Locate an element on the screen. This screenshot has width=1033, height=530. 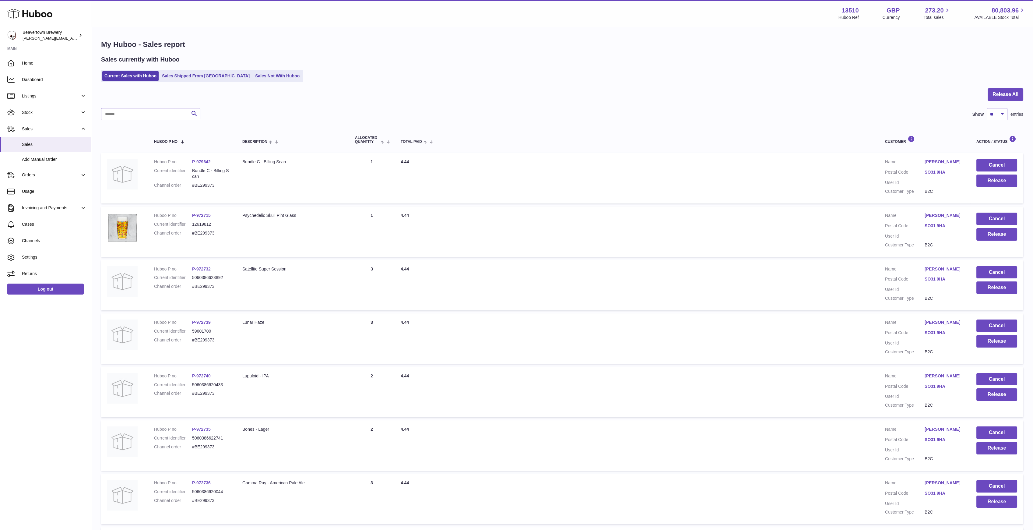
span: Sales is located at coordinates (51, 129).